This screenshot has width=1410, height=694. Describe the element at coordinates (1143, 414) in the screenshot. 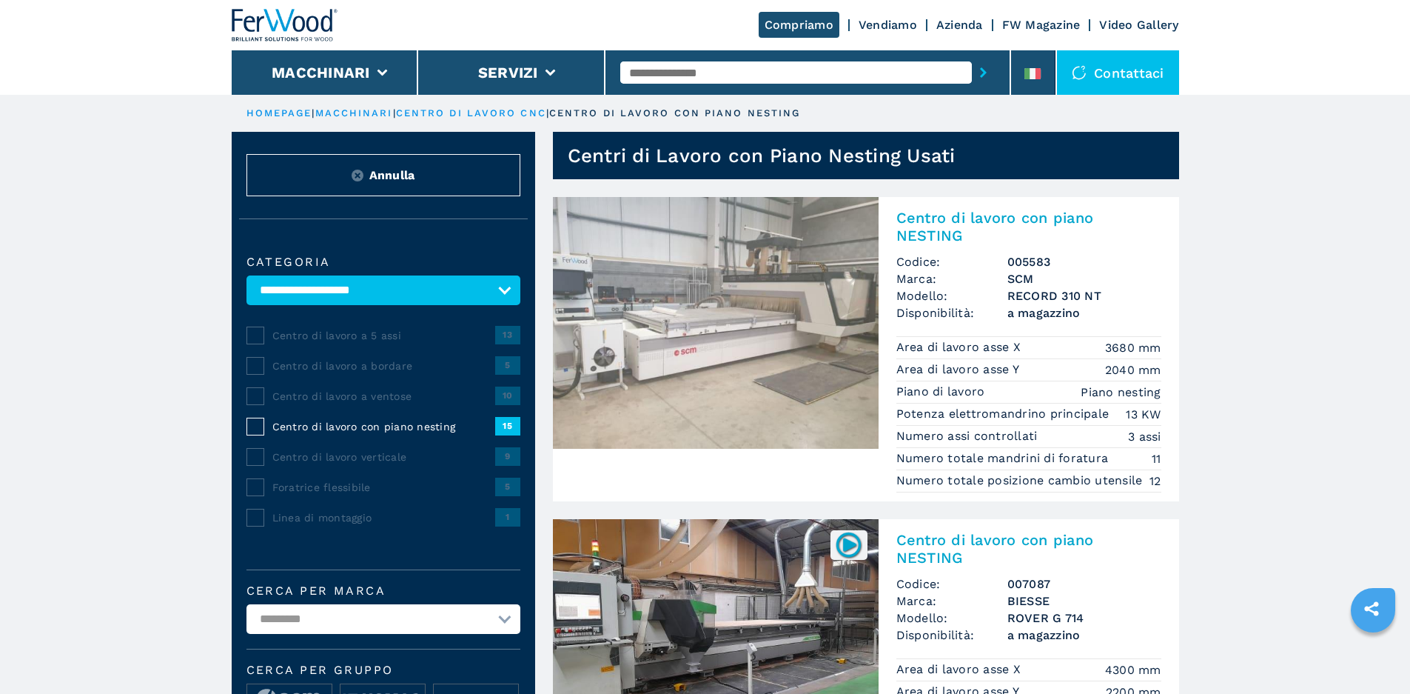

I see `em: 13 KW` at that location.